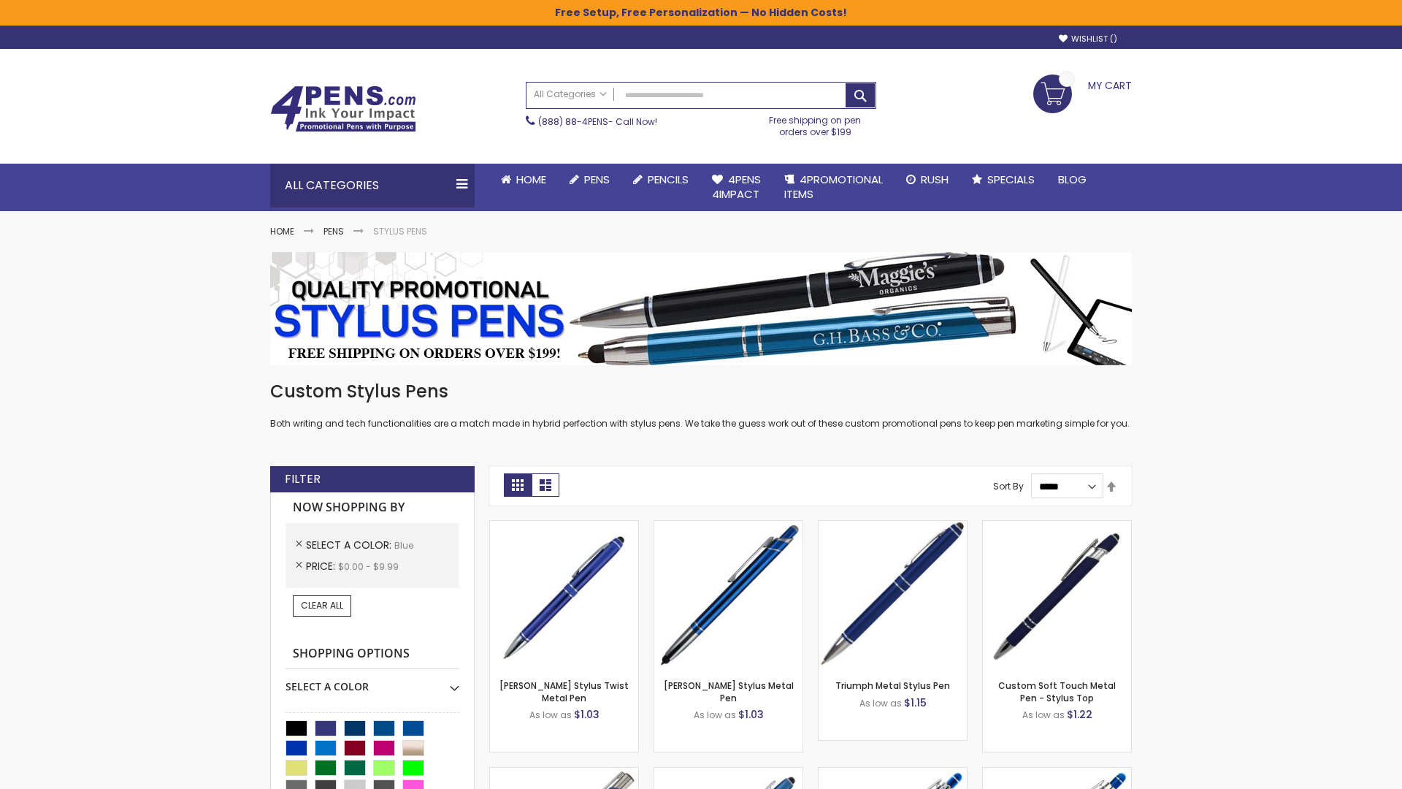 The height and width of the screenshot is (789, 1402). What do you see at coordinates (1079, 714) in the screenshot?
I see `span: $1.22` at bounding box center [1079, 714].